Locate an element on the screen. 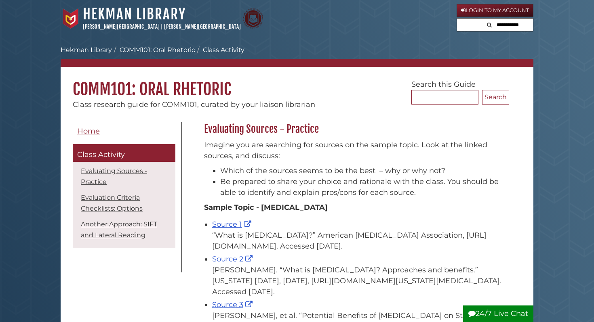  h2: Evaluating Sources - Practice is located at coordinates (354, 129).